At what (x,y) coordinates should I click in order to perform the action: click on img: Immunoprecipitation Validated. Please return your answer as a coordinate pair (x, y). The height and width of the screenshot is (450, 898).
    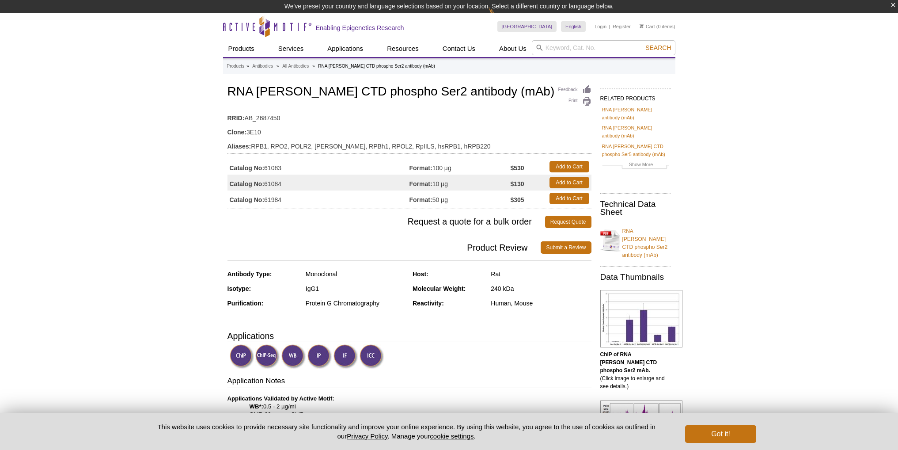
    Looking at the image, I should click on (319, 356).